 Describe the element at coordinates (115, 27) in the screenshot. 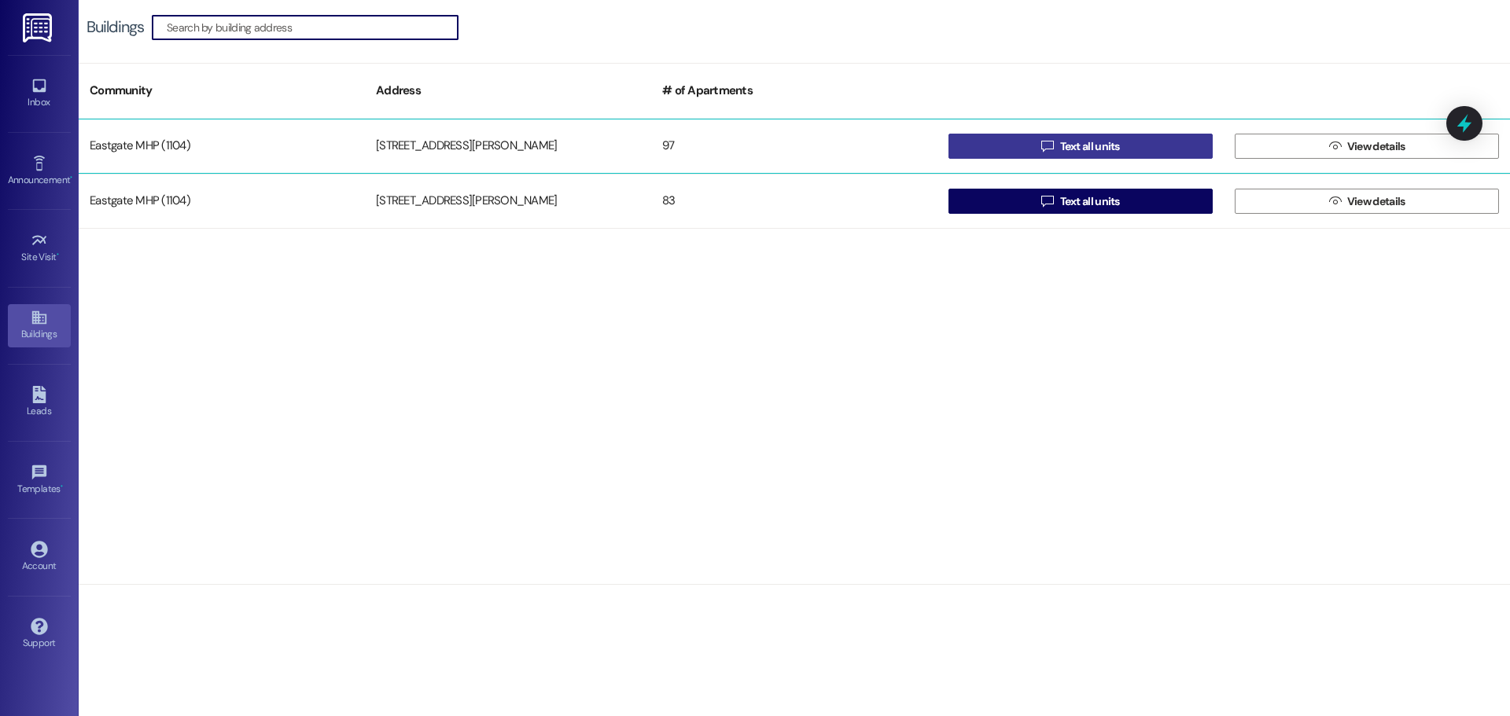

I see `div: Buildings` at that location.